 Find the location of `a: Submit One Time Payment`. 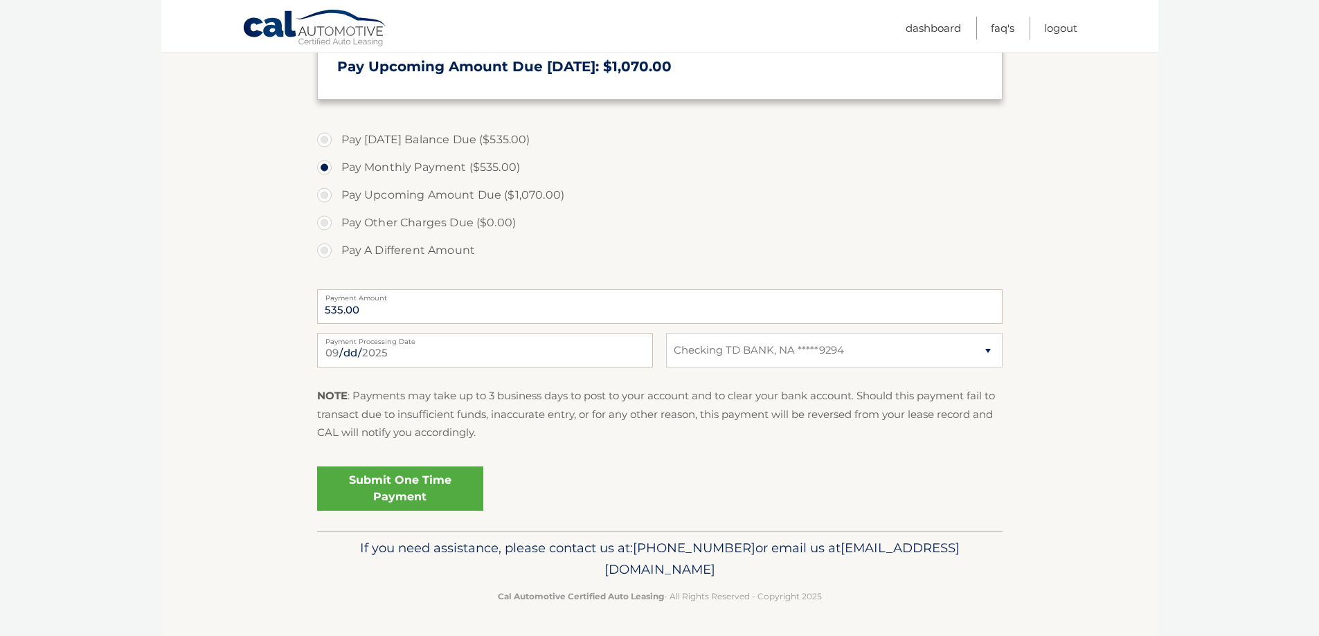

a: Submit One Time Payment is located at coordinates (400, 489).